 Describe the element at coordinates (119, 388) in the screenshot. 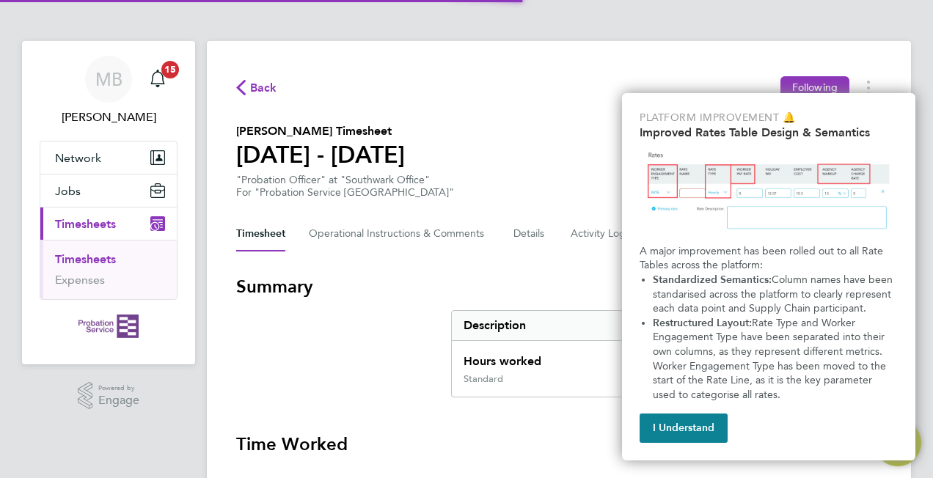

I see `span: Powered by` at that location.